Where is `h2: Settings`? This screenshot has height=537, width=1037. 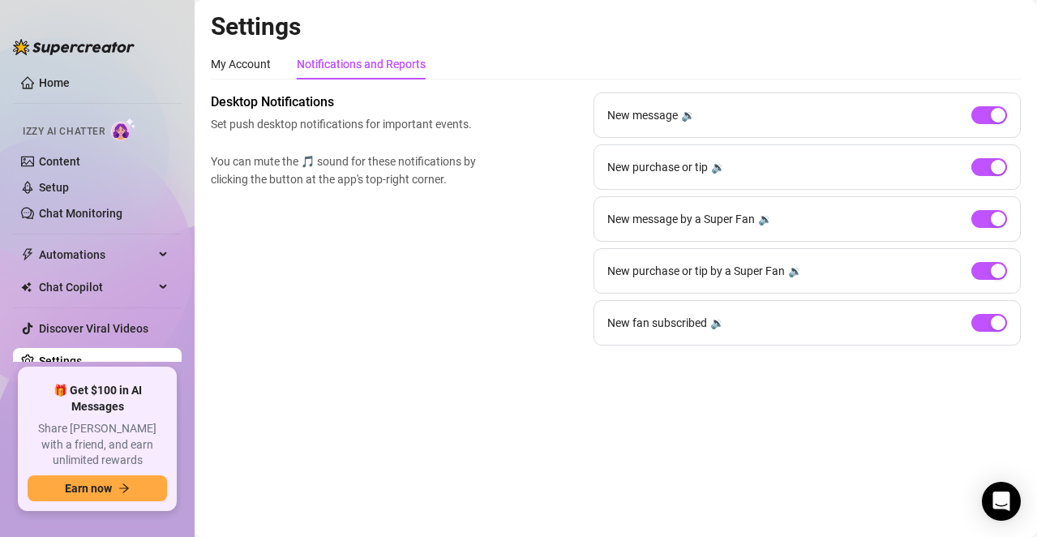 h2: Settings is located at coordinates (615, 27).